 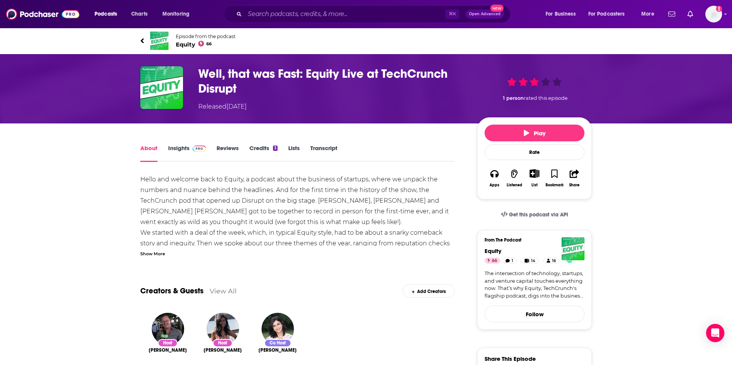 What do you see at coordinates (530, 261) in the screenshot?
I see `a: 14` at bounding box center [530, 261].